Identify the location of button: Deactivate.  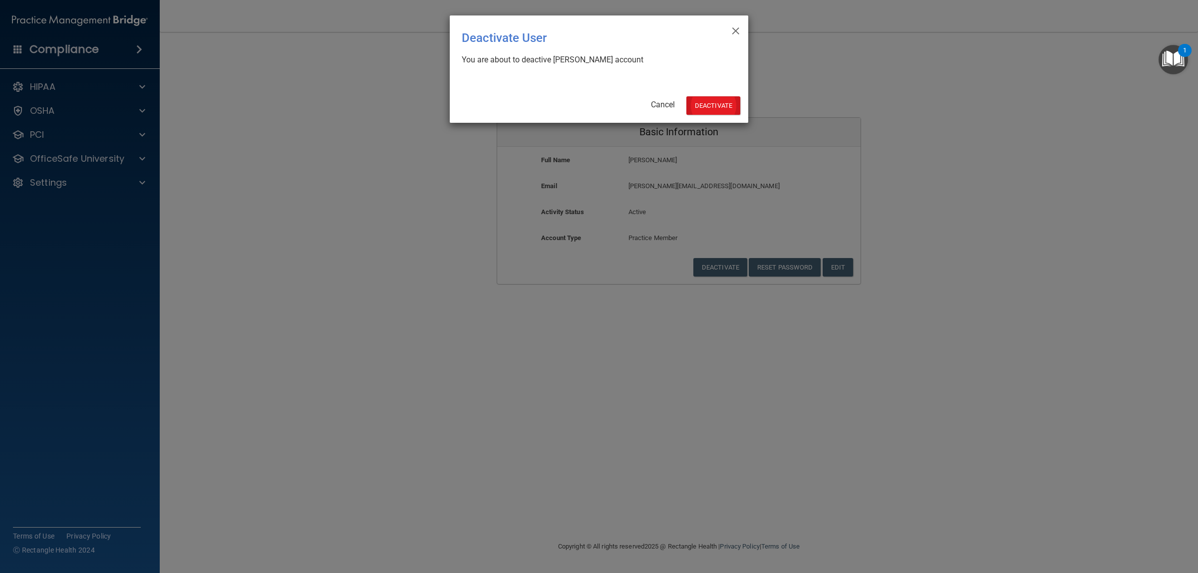
(714, 105).